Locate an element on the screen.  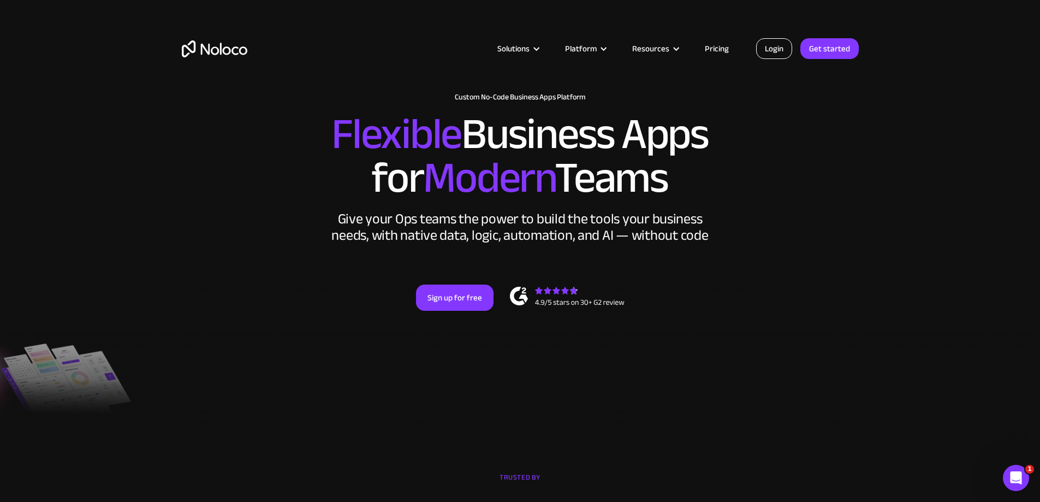
a: Sign up for free is located at coordinates (455, 298).